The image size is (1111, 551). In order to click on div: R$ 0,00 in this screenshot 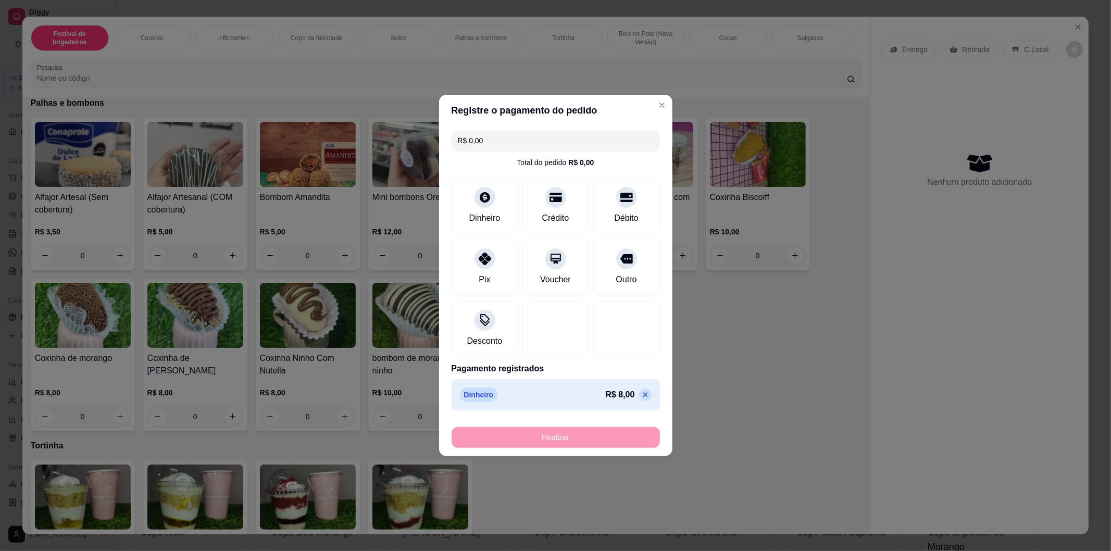, I will do `click(581, 162)`.